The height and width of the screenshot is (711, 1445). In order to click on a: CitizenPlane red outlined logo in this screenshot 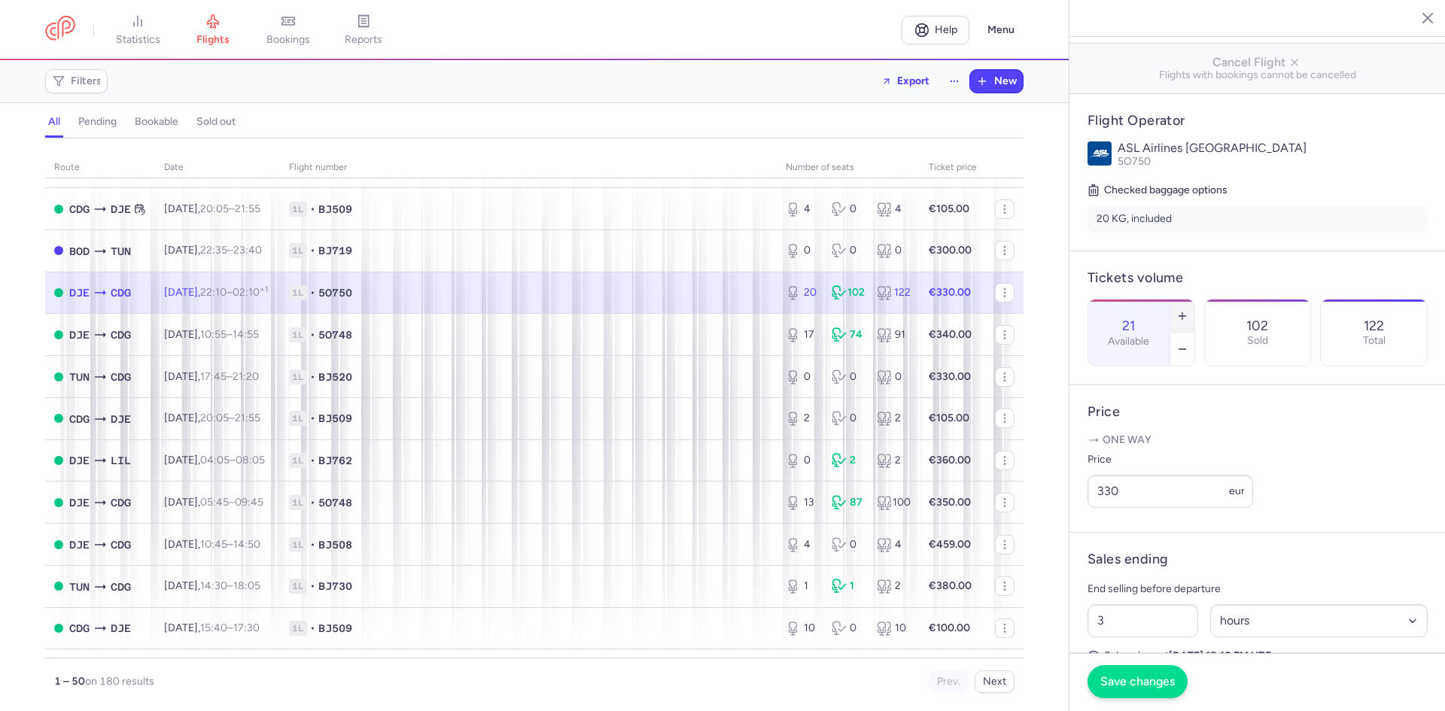, I will do `click(60, 29)`.